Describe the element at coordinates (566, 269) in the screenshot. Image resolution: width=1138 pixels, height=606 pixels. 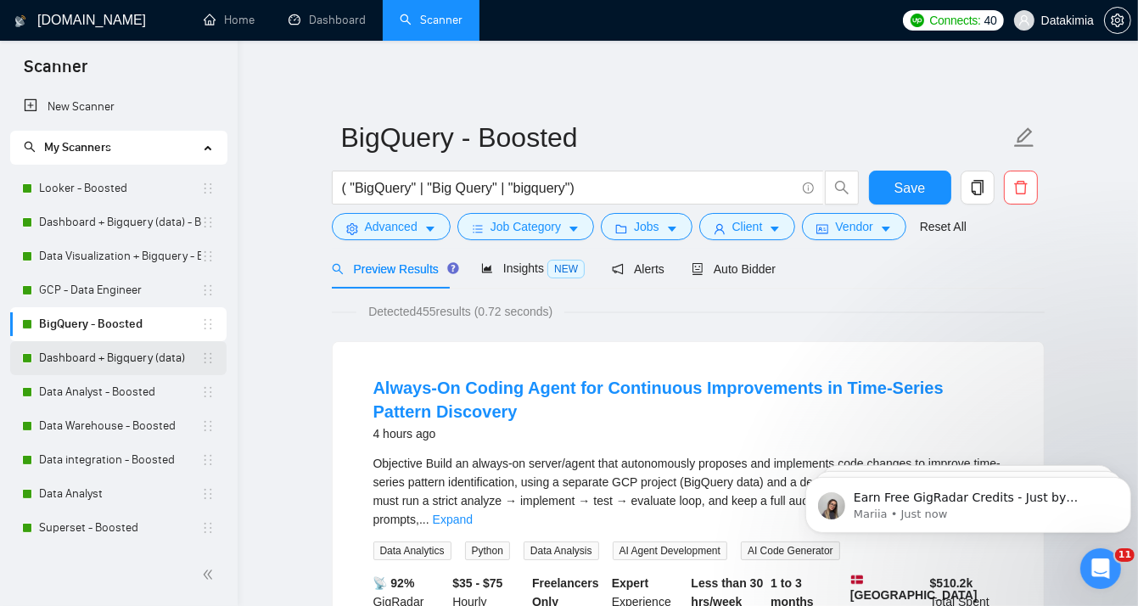
I see `span: NEW` at that location.